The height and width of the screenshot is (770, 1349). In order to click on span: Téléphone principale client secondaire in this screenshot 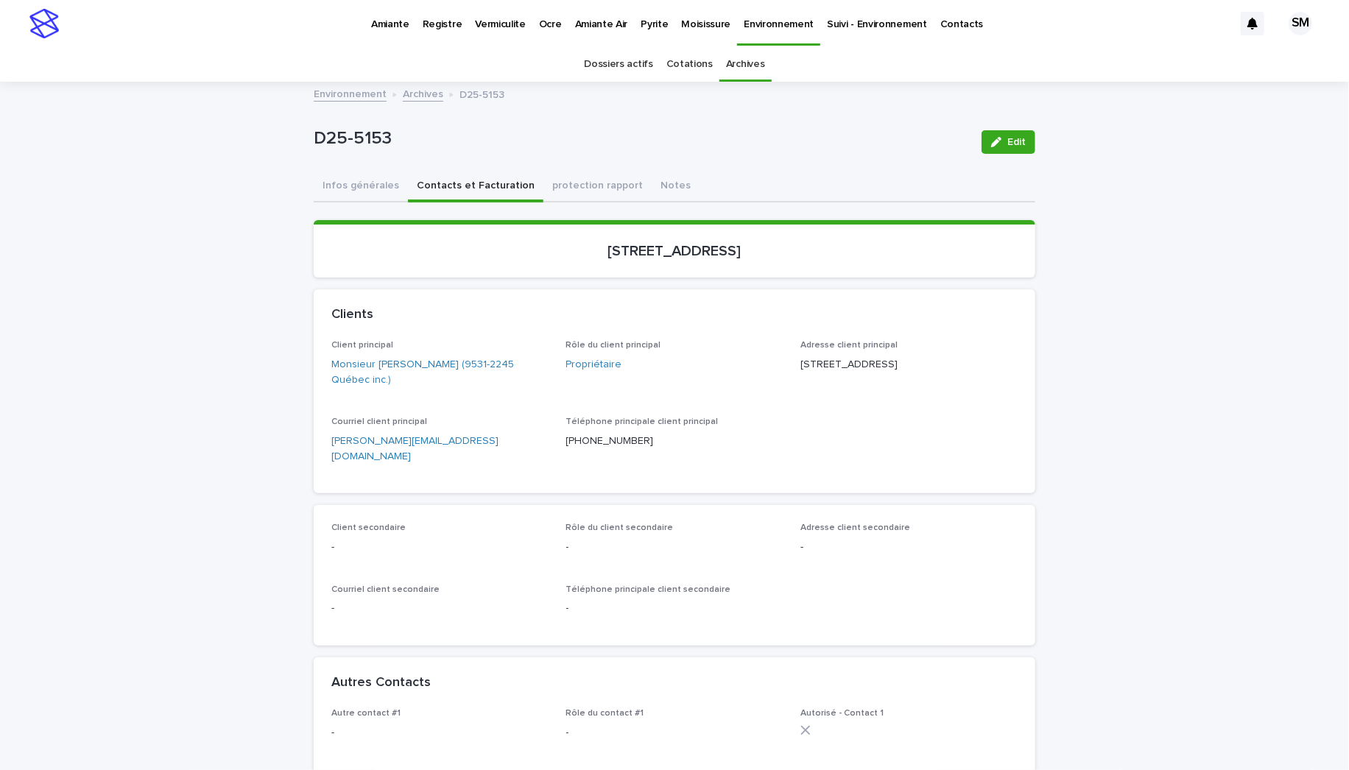, I will do `click(649, 590)`.